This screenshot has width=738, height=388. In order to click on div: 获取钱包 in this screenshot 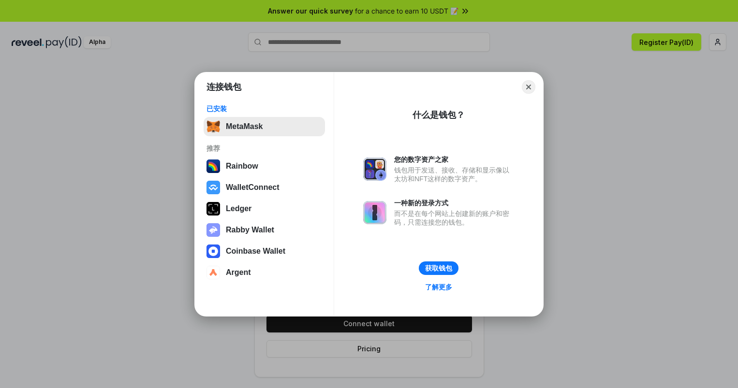, I will do `click(439, 268)`.